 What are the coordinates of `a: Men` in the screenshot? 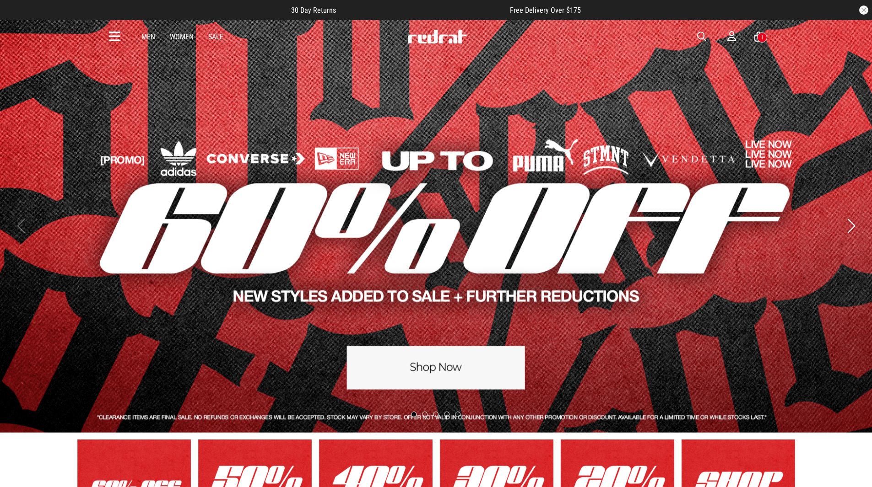 It's located at (148, 37).